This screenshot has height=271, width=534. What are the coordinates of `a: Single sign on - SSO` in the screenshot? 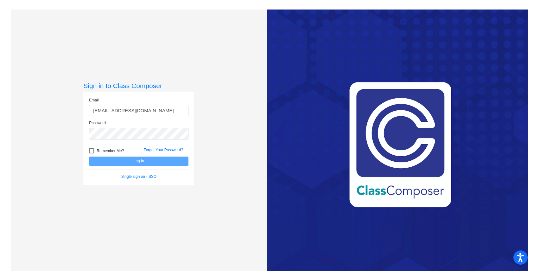 It's located at (139, 176).